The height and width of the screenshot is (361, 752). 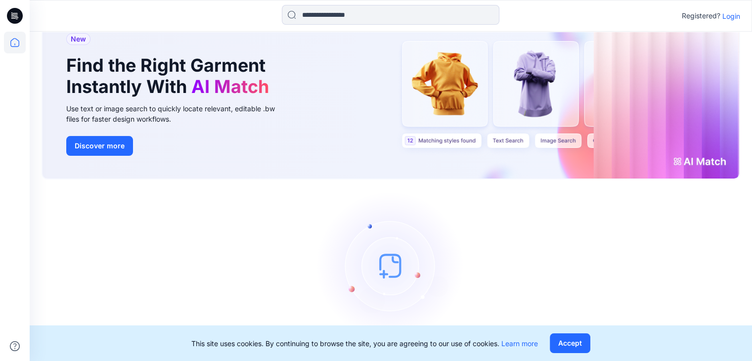 What do you see at coordinates (78, 39) in the screenshot?
I see `span: New` at bounding box center [78, 39].